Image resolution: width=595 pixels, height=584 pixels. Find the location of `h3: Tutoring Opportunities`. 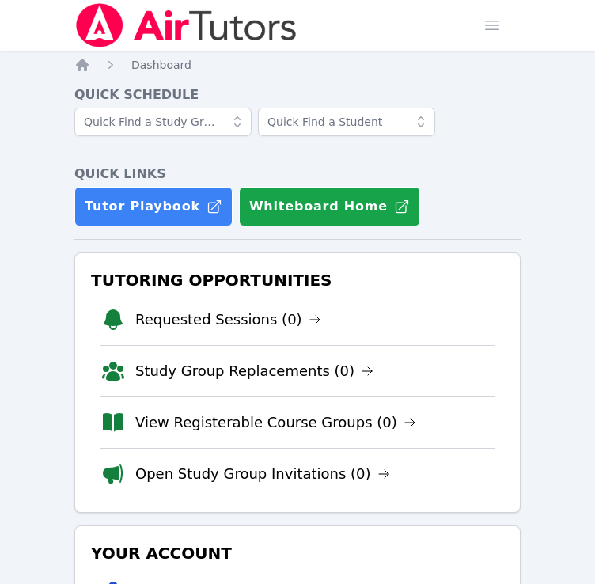

h3: Tutoring Opportunities is located at coordinates (298, 280).